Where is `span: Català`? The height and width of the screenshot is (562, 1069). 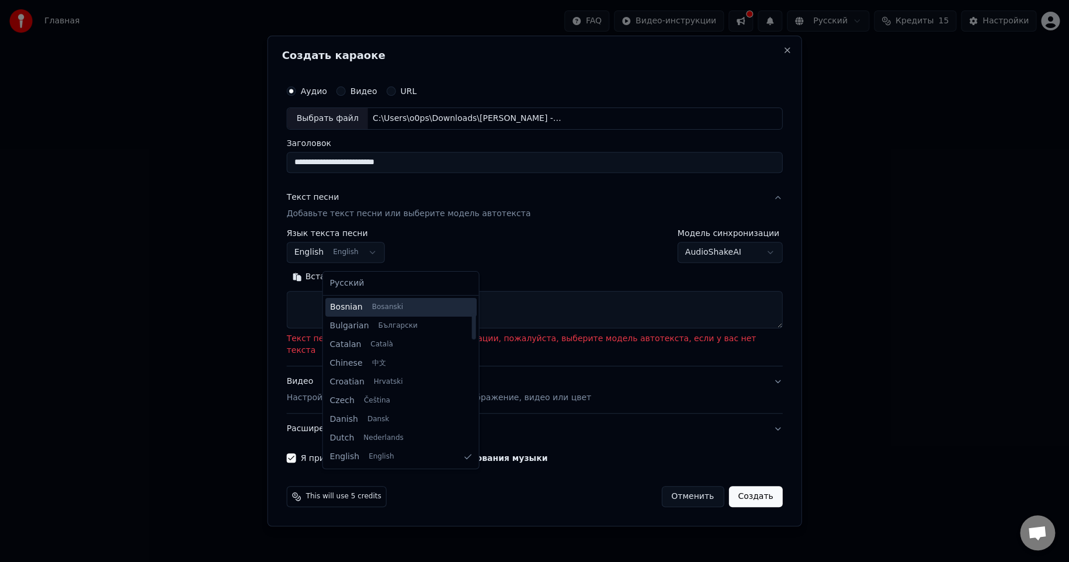 span: Català is located at coordinates (382, 345).